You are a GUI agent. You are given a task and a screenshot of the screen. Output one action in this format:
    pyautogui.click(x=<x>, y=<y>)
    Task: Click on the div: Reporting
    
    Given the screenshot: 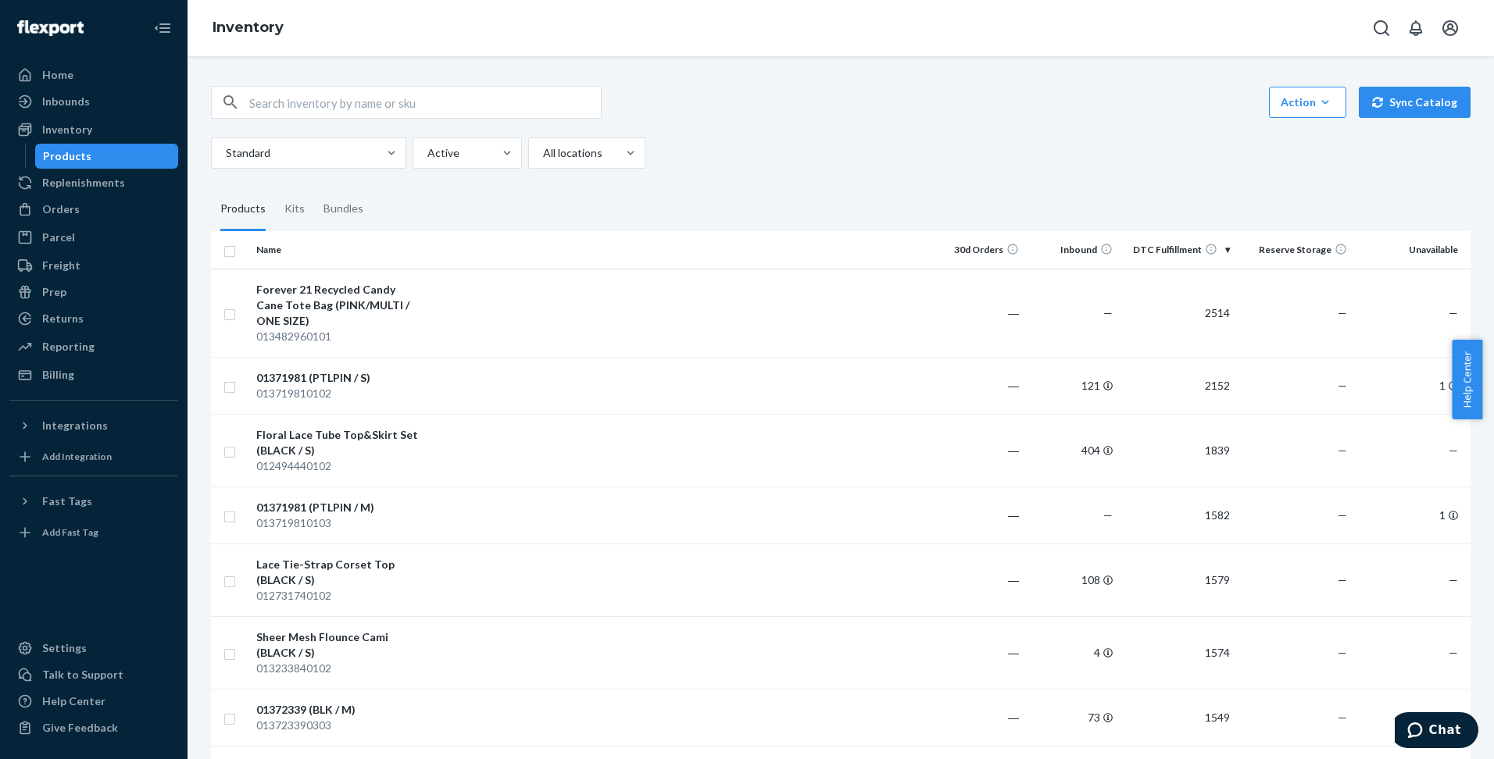 What is the action you would take?
    pyautogui.click(x=68, y=347)
    